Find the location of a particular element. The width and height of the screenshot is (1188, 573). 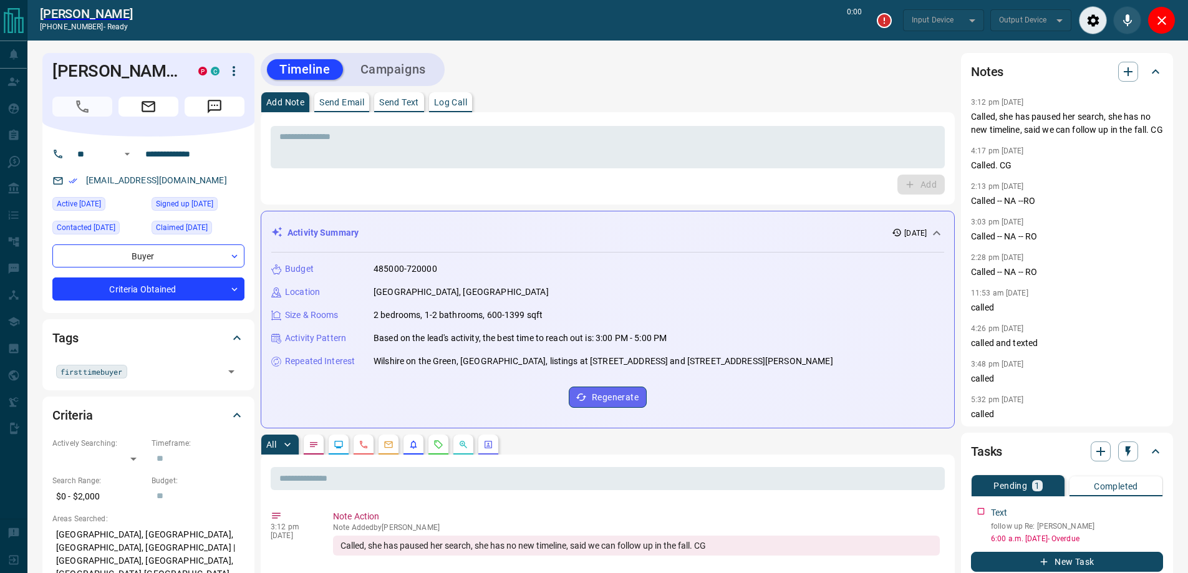

p: 2 bedrooms, 1-2 bathrooms, 600-1399 sqft is located at coordinates (458, 315).